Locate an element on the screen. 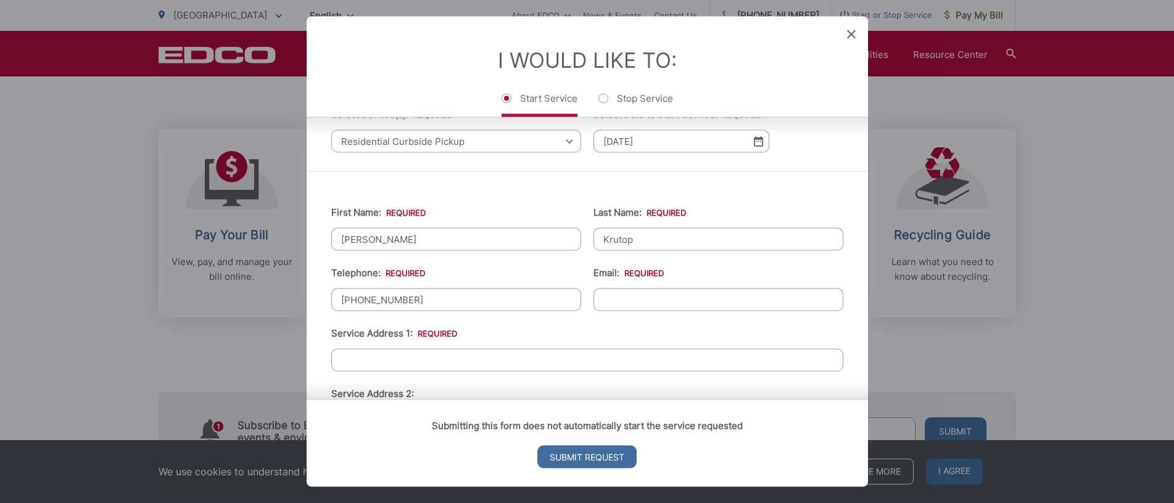  label: Service Address 1: is located at coordinates (394, 334).